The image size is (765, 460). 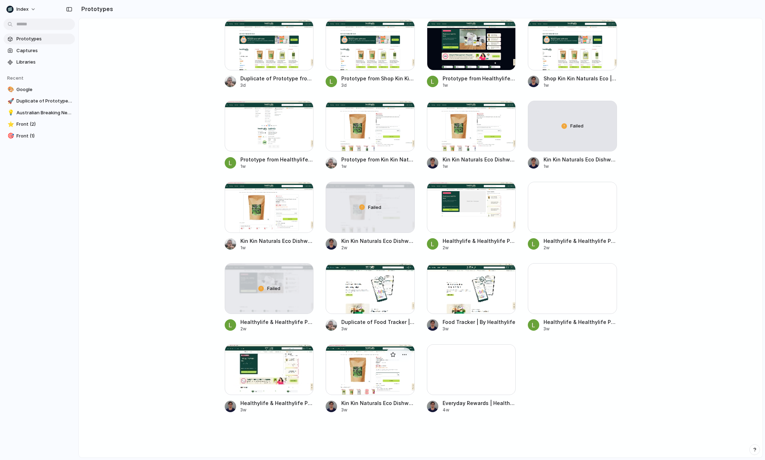 I want to click on a: Captures, so click(x=39, y=51).